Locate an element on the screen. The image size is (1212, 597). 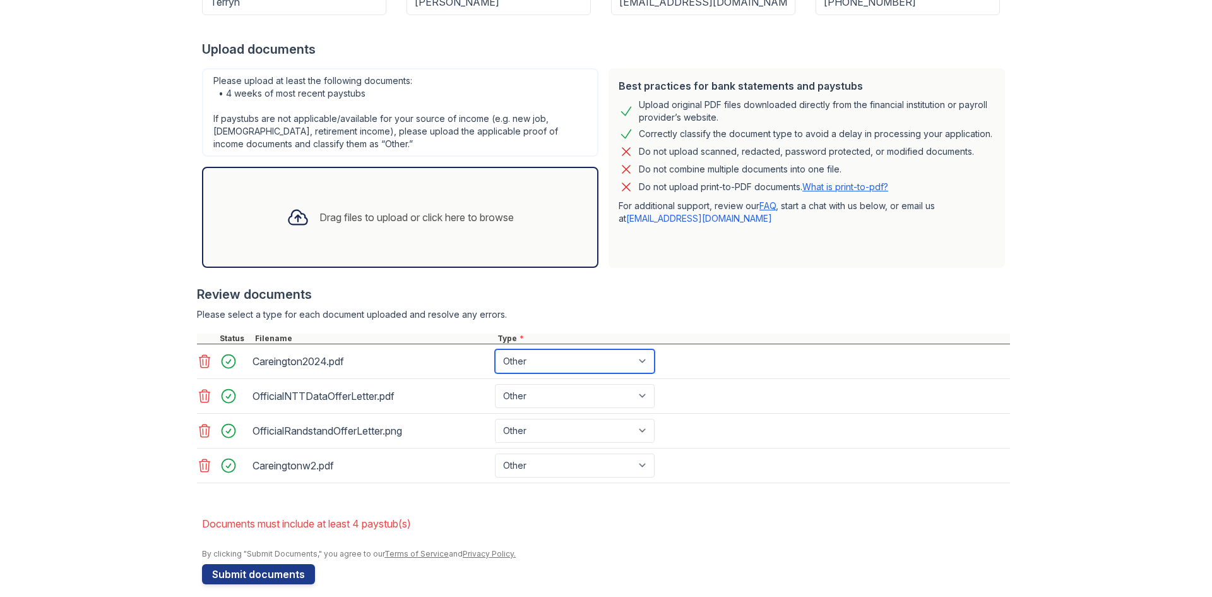
div: Do not combine multiple documents into one file. is located at coordinates (740, 169).